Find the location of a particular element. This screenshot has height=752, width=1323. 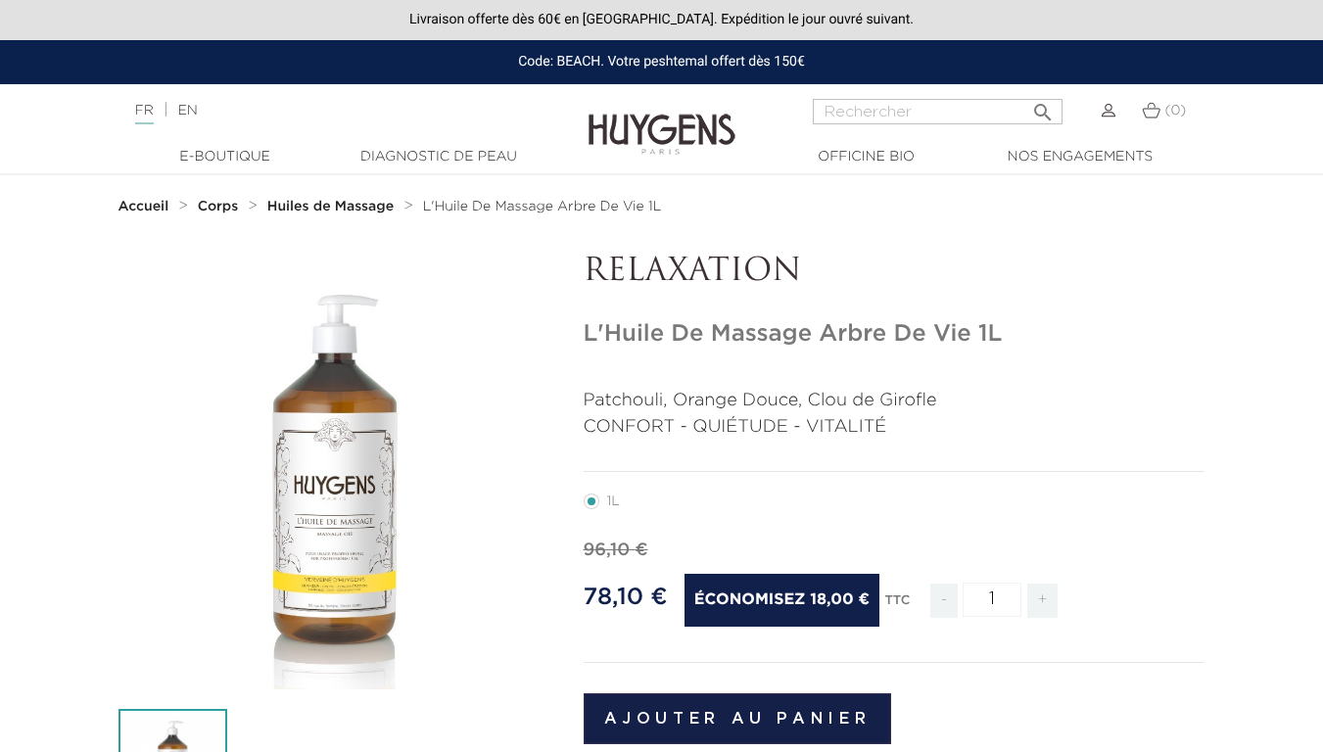

a: Diagnostic de peau is located at coordinates (439, 157).